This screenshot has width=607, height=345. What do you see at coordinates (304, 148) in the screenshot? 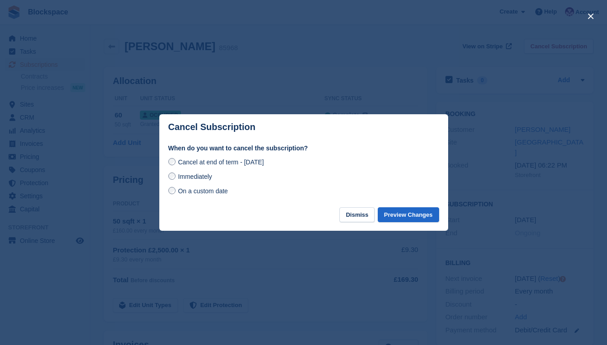
I see `label: When do you want to cancel the subscription?` at bounding box center [304, 148].